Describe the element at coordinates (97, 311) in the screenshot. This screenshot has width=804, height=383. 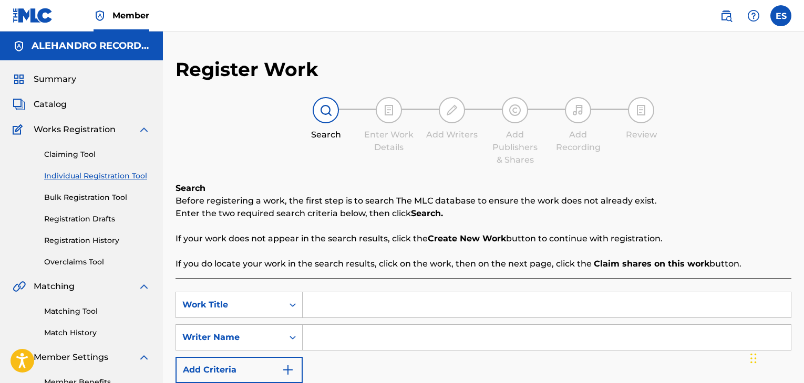
I see `a: Matching Tool` at that location.